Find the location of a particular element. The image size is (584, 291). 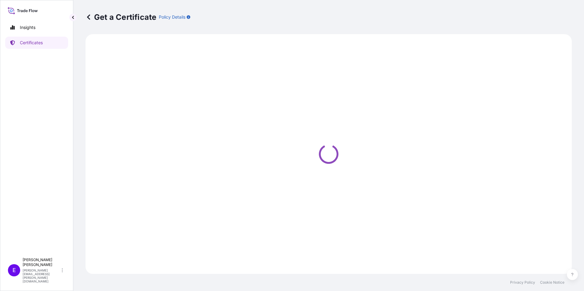

p: Policy Details is located at coordinates (172, 17).